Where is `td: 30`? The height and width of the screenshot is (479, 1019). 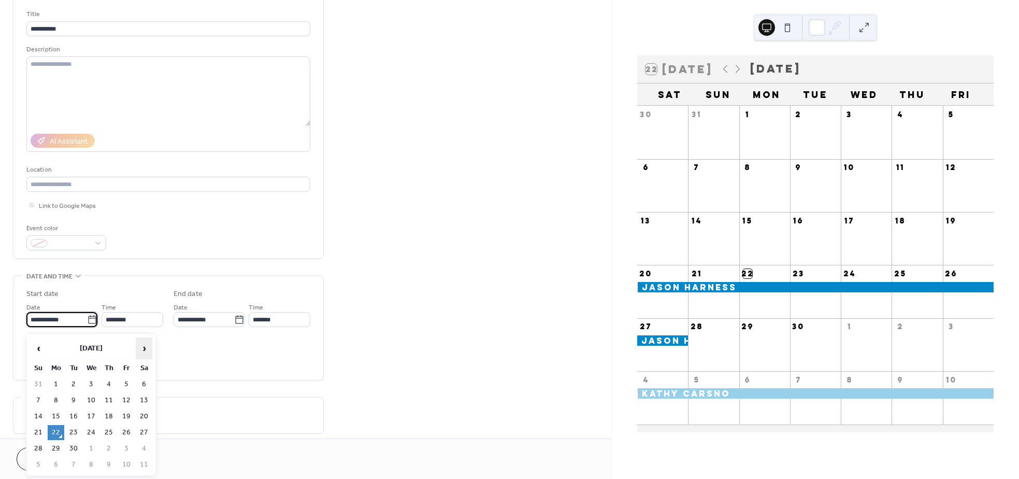 td: 30 is located at coordinates (74, 448).